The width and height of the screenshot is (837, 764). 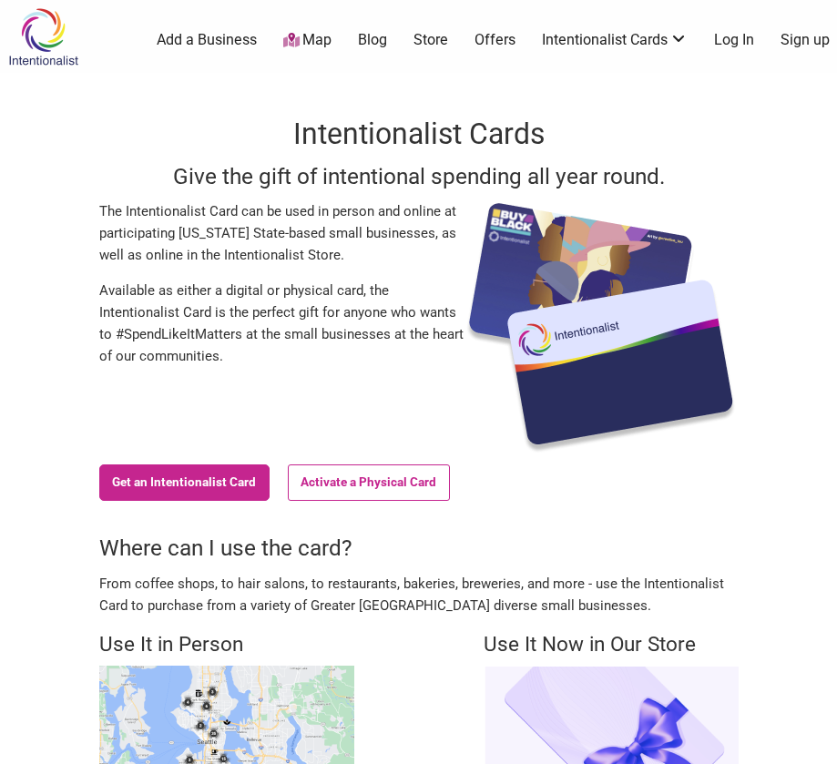 What do you see at coordinates (431, 40) in the screenshot?
I see `a: Store` at bounding box center [431, 40].